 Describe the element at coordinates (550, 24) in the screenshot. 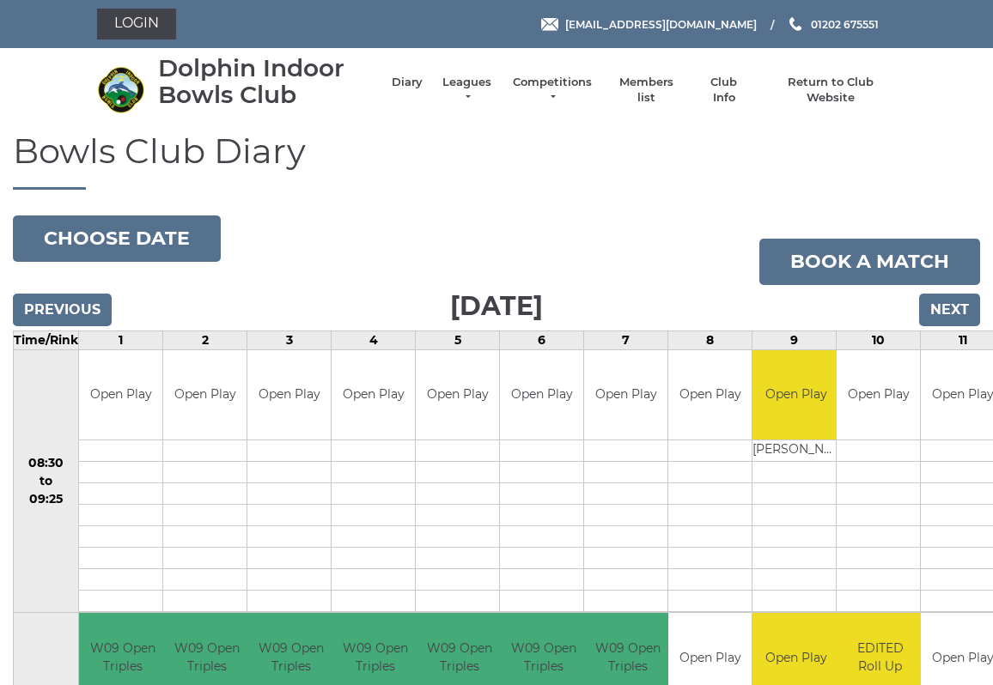

I see `img: Email` at that location.